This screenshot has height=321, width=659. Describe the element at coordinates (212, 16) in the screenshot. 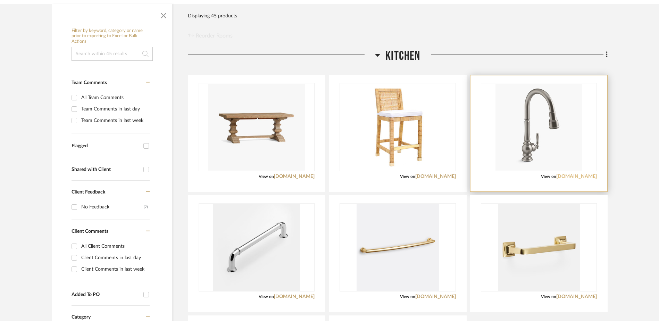

I see `div: Displaying 45 products` at that location.